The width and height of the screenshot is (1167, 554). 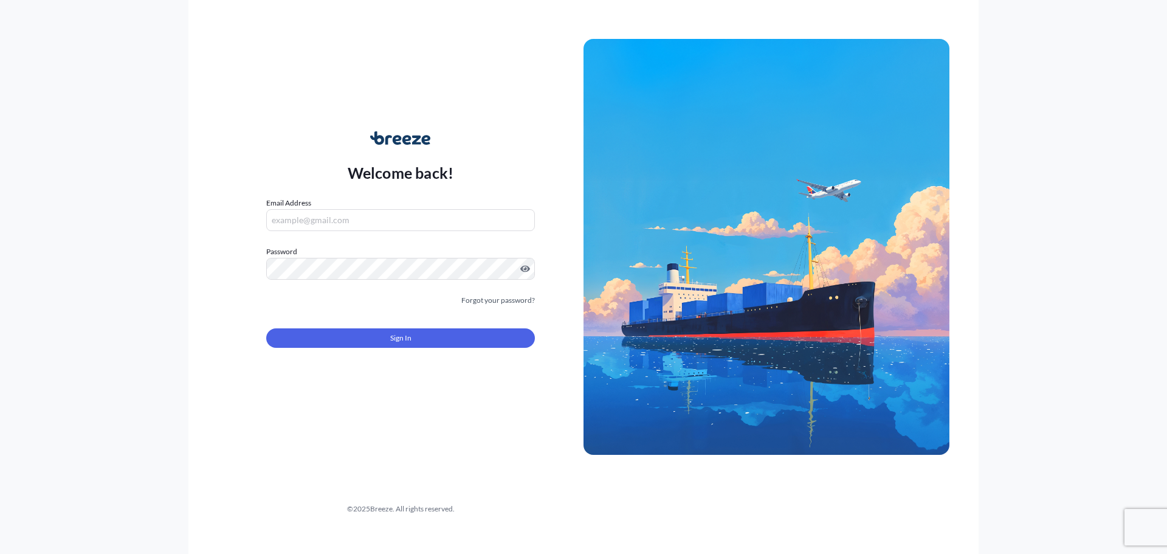 What do you see at coordinates (401, 338) in the screenshot?
I see `button: Sign In` at bounding box center [401, 338].